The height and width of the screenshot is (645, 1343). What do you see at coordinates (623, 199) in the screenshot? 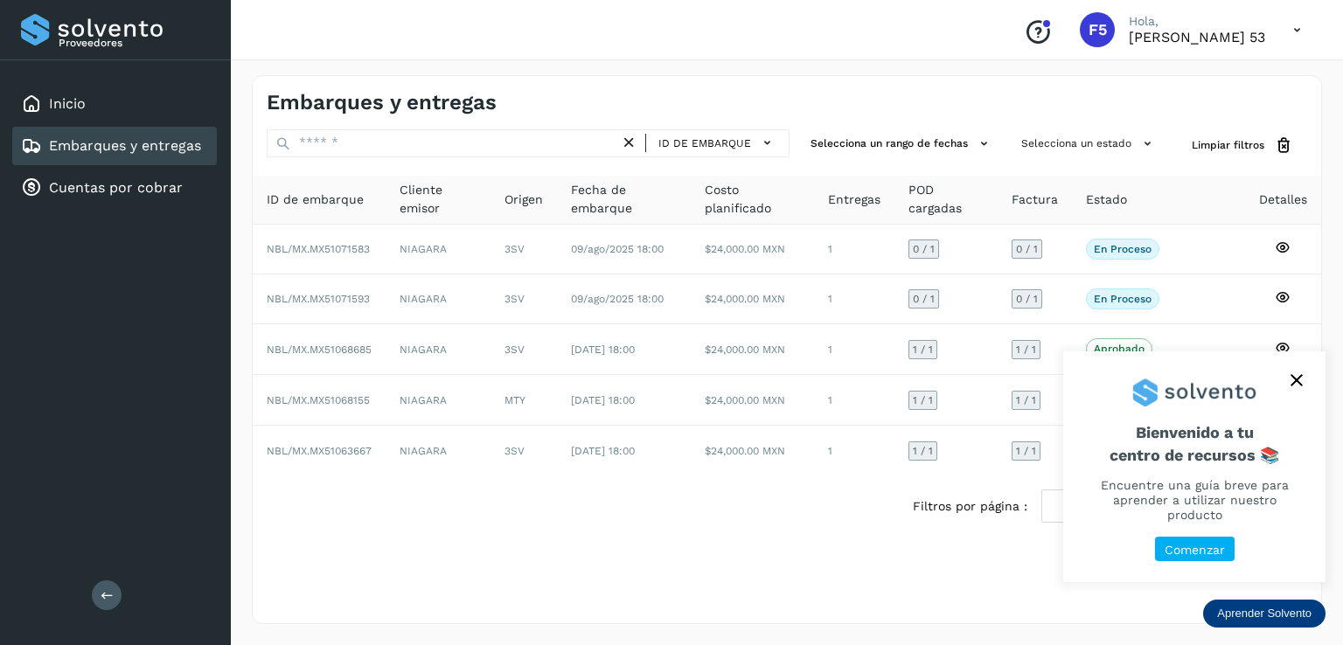
I see `span: Fecha de embarque` at bounding box center [623, 199].